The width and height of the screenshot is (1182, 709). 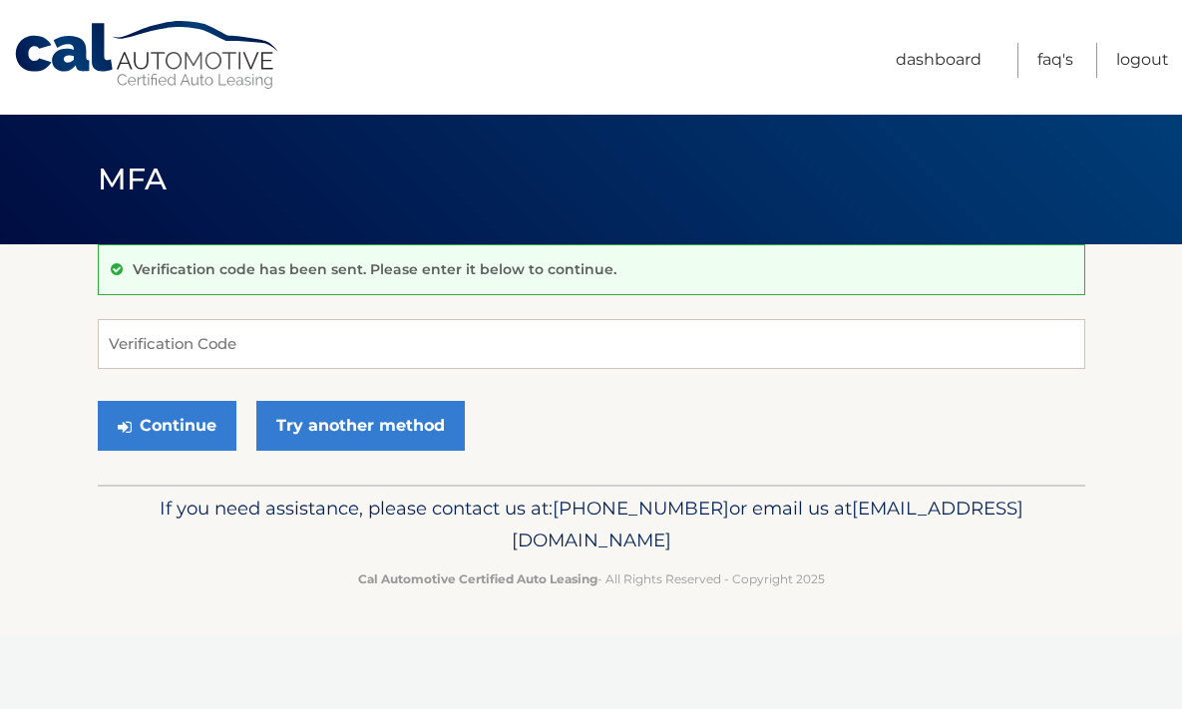 I want to click on a: FAQ's, so click(x=1055, y=60).